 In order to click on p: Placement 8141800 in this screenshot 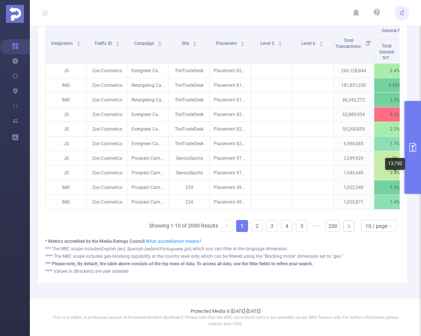, I will do `click(230, 85)`.